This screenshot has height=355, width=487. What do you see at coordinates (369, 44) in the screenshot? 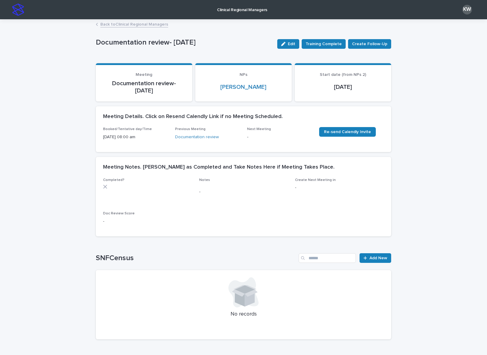
I see `button: Create Follow-Up` at bounding box center [369, 44].